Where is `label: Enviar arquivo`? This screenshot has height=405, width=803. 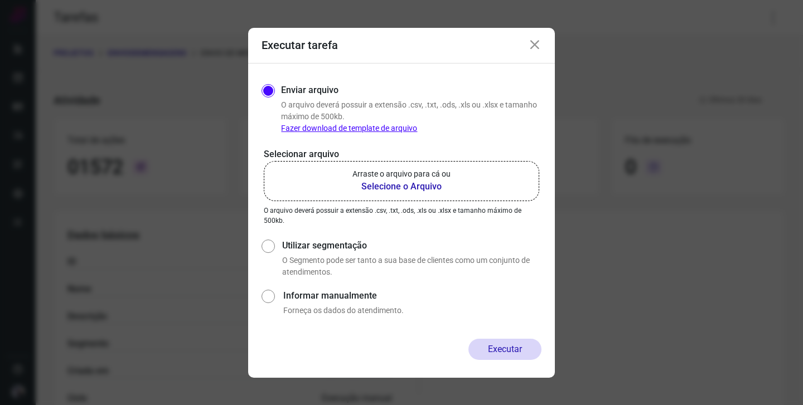 label: Enviar arquivo is located at coordinates (309, 90).